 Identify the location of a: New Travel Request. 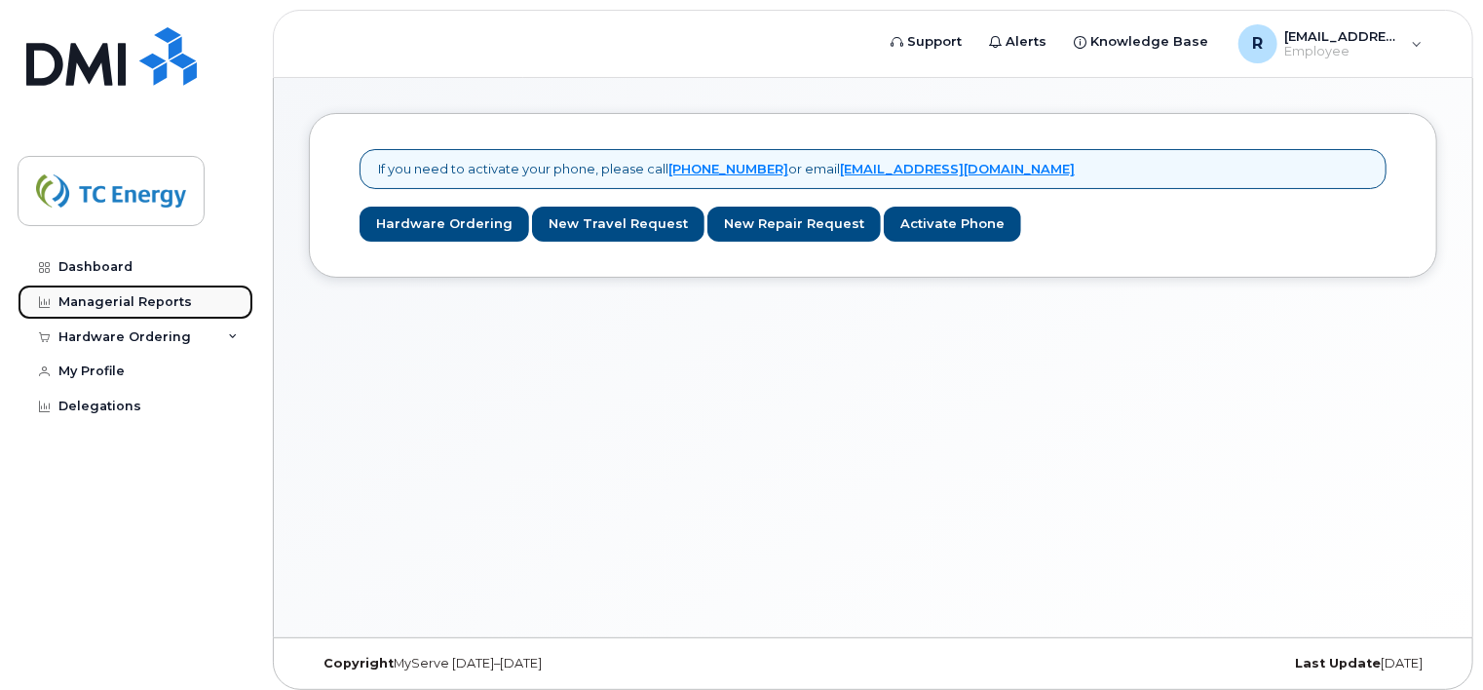
(618, 224).